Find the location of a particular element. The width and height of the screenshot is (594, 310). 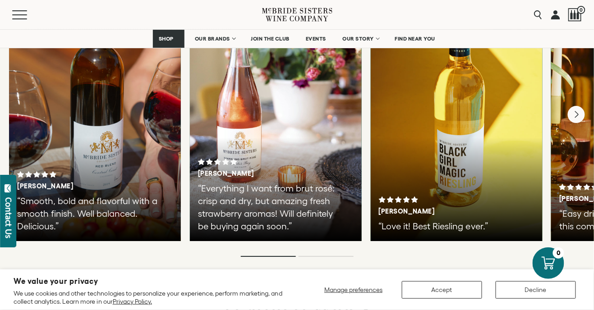

a: Privacy Policy. is located at coordinates (132, 302).